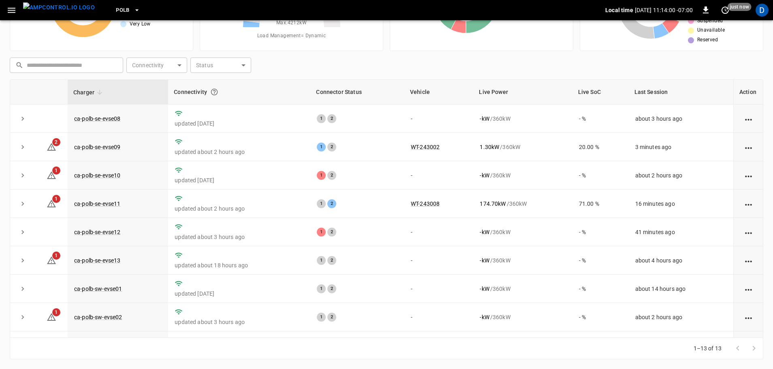 The image size is (773, 369). Describe the element at coordinates (681, 232) in the screenshot. I see `td: 41 minutes ago` at that location.